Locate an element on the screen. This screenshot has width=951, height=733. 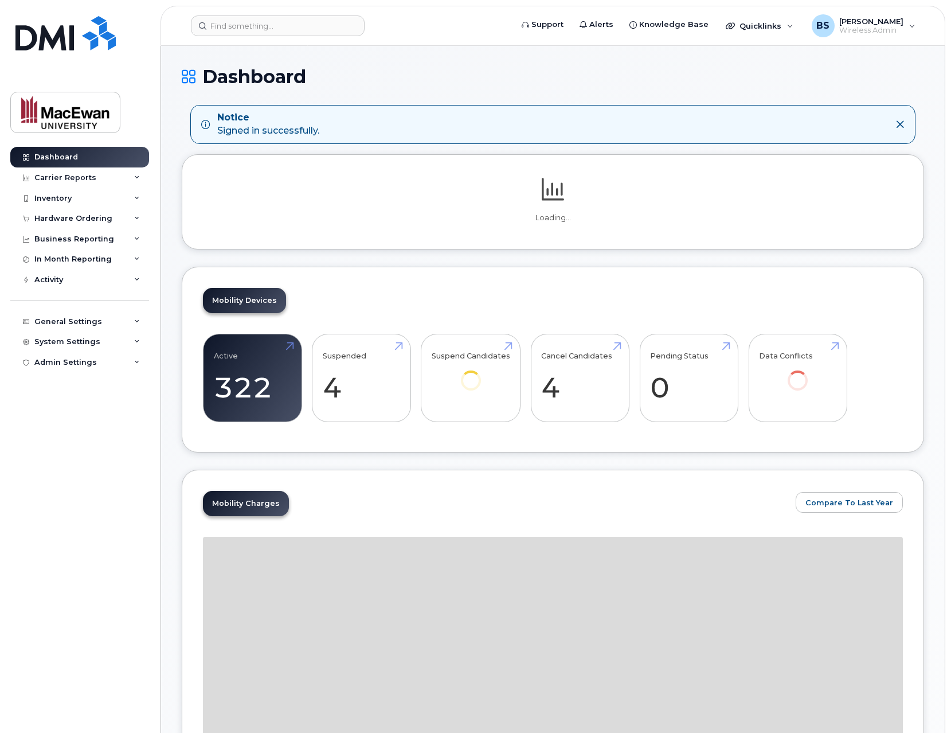
a: Mobility Charges is located at coordinates (246, 503).